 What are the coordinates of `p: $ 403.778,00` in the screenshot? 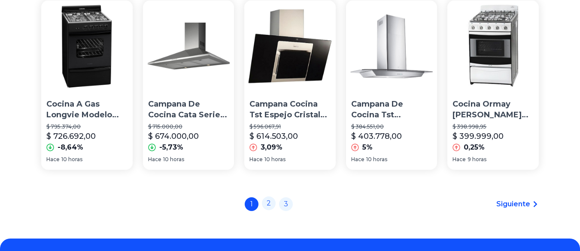 It's located at (377, 136).